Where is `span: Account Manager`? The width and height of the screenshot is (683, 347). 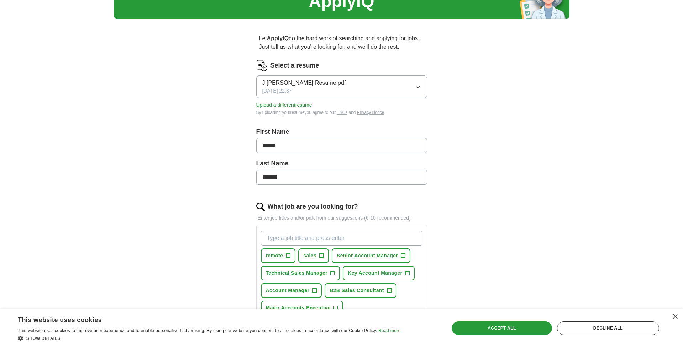
span: Account Manager is located at coordinates (288, 290).